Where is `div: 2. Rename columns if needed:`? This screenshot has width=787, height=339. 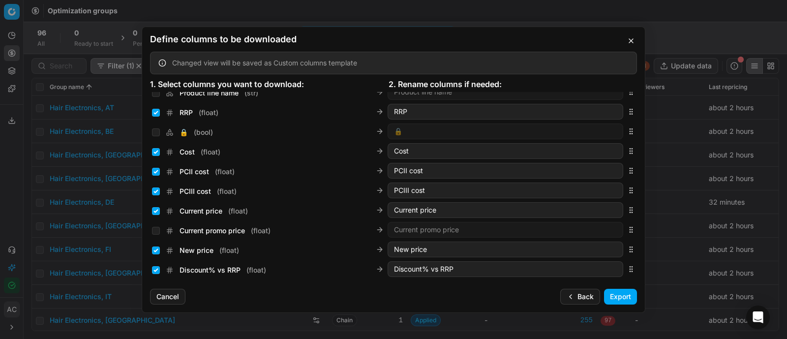 div: 2. Rename columns if needed: is located at coordinates (508, 84).